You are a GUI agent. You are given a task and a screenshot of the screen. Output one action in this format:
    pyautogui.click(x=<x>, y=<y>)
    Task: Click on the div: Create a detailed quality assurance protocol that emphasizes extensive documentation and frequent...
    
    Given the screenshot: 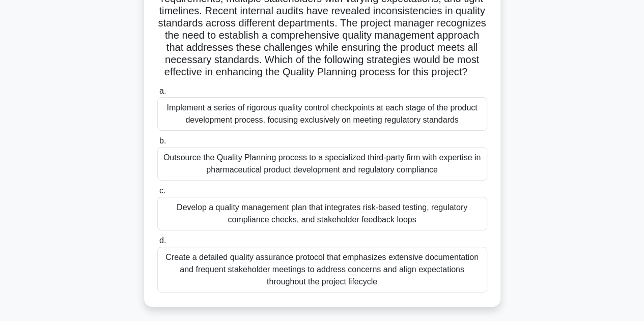 What is the action you would take?
    pyautogui.click(x=322, y=270)
    